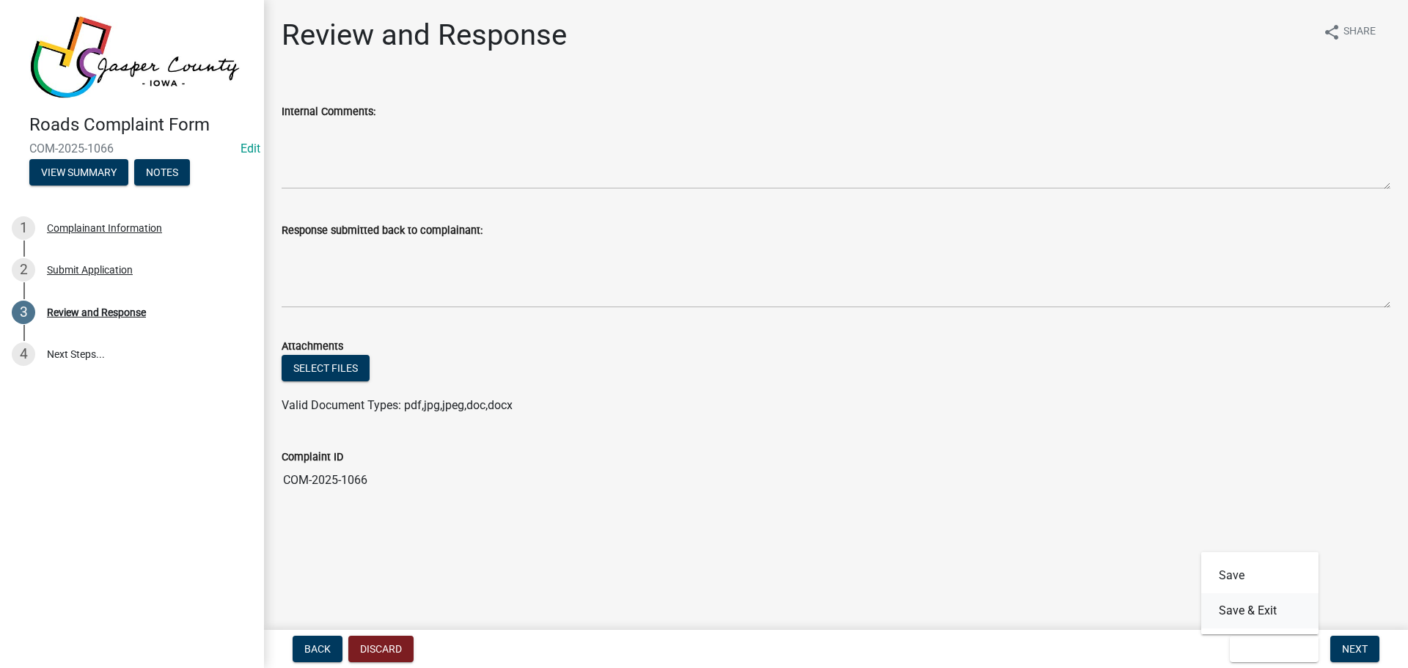  I want to click on div: Save & Exit, so click(1260, 593).